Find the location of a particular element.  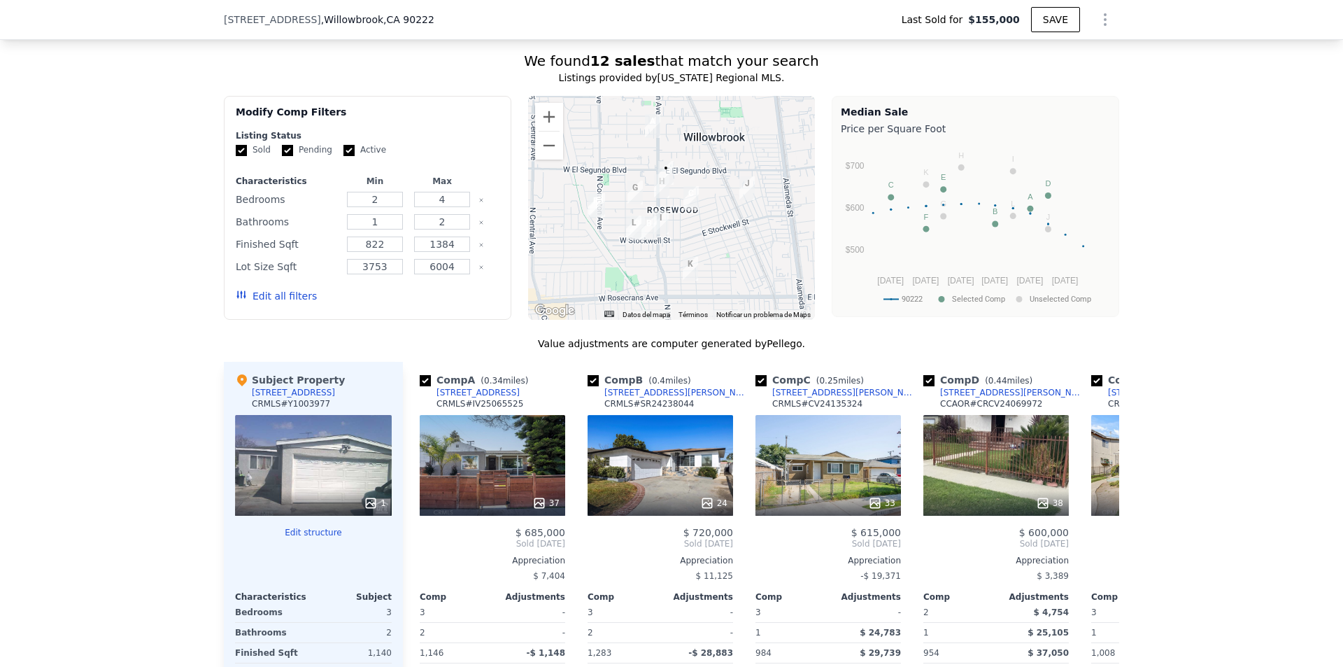

div: 1403 W 133rd St is located at coordinates (597, 205).